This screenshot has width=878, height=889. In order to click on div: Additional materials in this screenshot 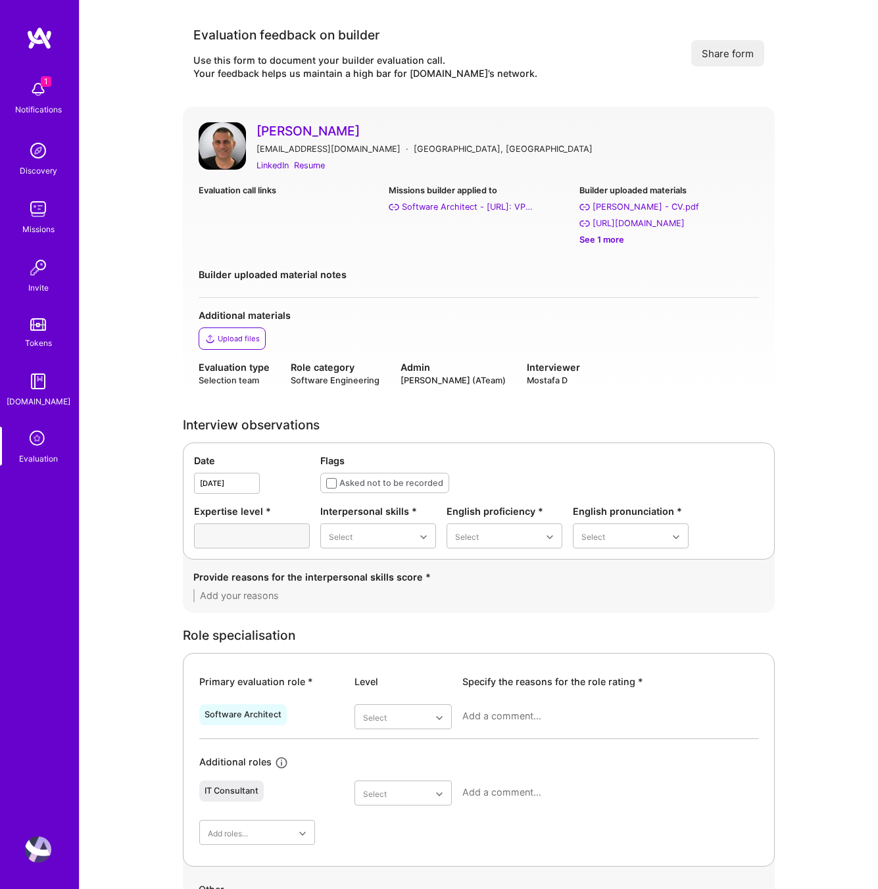, I will do `click(479, 315)`.